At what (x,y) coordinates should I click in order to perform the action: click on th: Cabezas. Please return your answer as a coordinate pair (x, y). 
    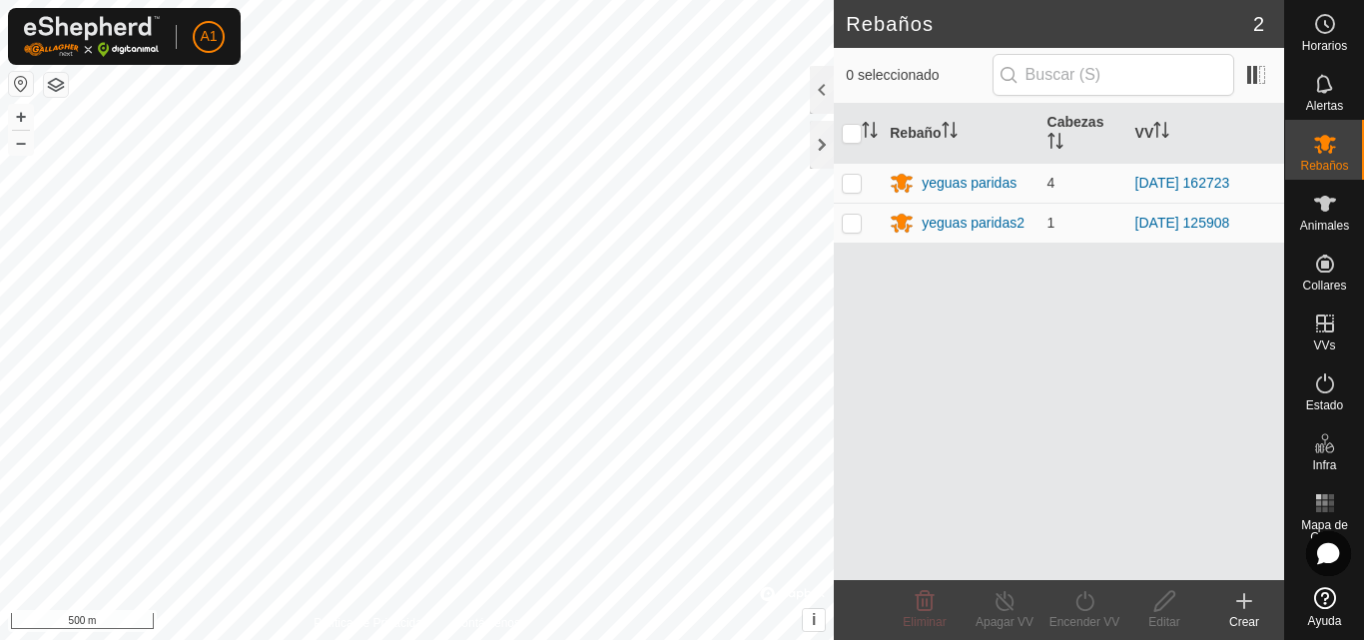
    Looking at the image, I should click on (1083, 134).